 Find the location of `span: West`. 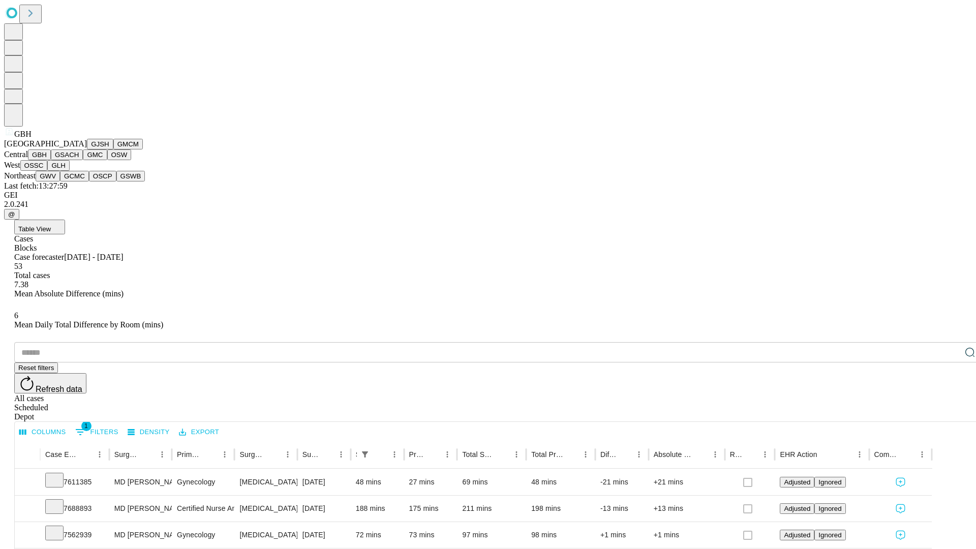

span: West is located at coordinates (12, 165).